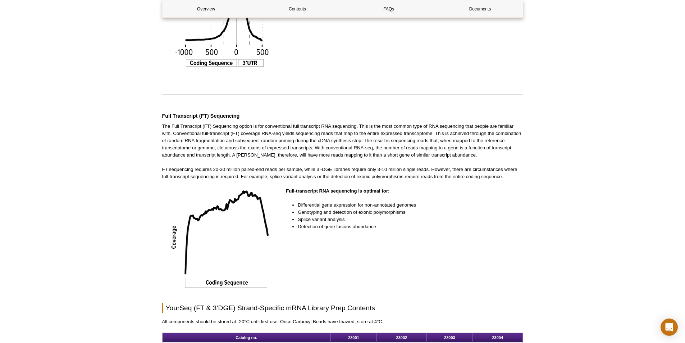 Image resolution: width=685 pixels, height=343 pixels. Describe the element at coordinates (343, 141) in the screenshot. I see `p: The Full Transcript (FT) Sequencing option is for conventional full transcript RNA sequencing. Th...` at that location.